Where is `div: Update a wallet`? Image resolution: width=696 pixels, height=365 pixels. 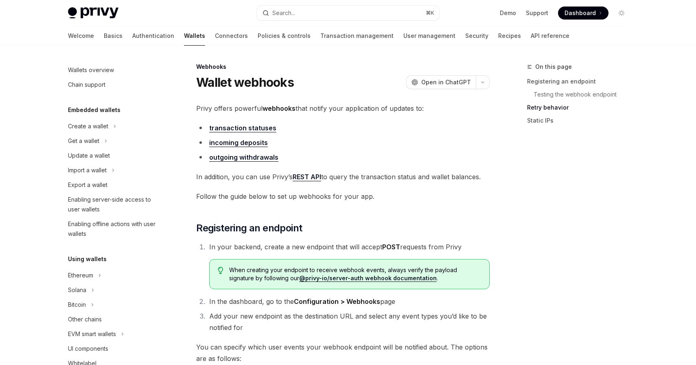
div: Update a wallet is located at coordinates (89, 156).